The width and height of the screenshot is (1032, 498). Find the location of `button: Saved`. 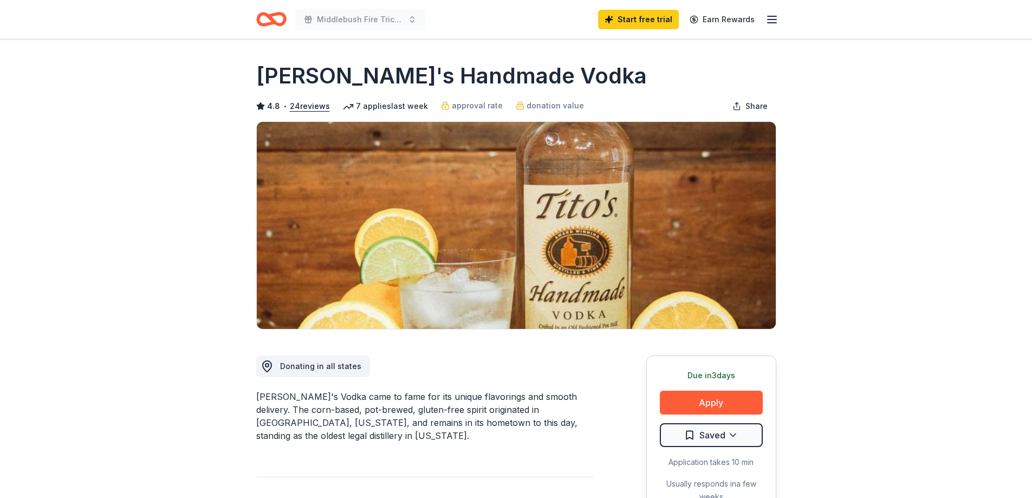

button: Saved is located at coordinates (712, 435).